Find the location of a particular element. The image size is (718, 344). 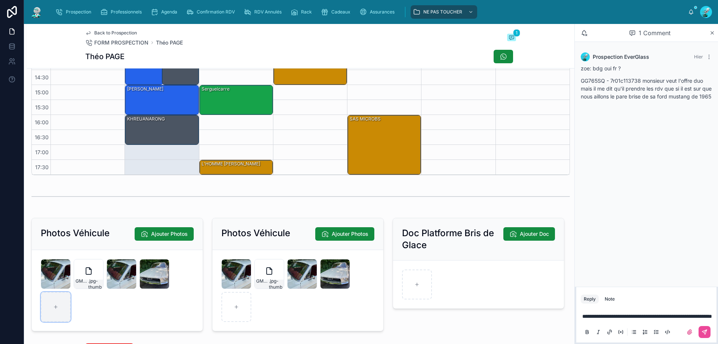

span: 17:00 is located at coordinates (42, 152).